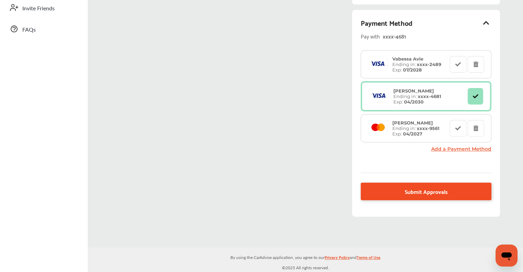 Image resolution: width=523 pixels, height=272 pixels. What do you see at coordinates (368, 258) in the screenshot?
I see `a: Terms of Use` at bounding box center [368, 258].